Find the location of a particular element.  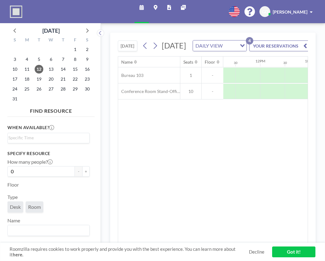

div: Floor is located at coordinates (210, 62).